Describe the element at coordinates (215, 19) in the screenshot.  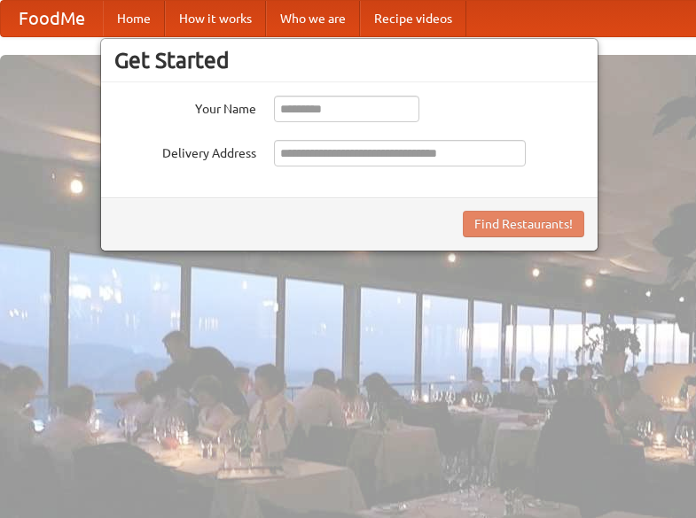
I see `a: How it works` at that location.